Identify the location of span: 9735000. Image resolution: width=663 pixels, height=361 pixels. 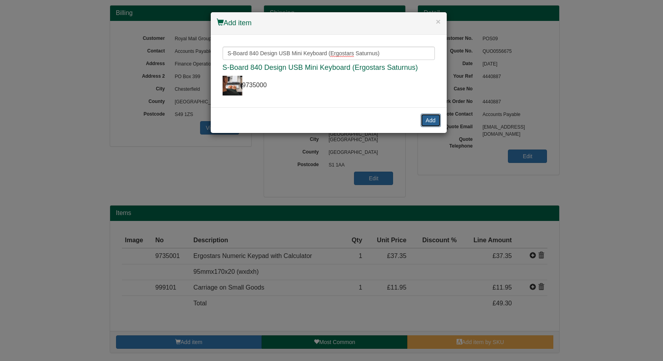
(254, 85).